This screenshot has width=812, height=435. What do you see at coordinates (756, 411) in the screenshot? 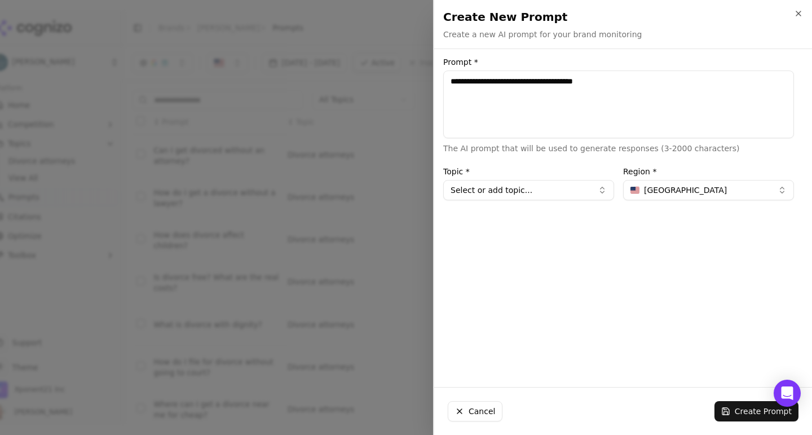
I see `button: Create Prompt` at bounding box center [756, 411].